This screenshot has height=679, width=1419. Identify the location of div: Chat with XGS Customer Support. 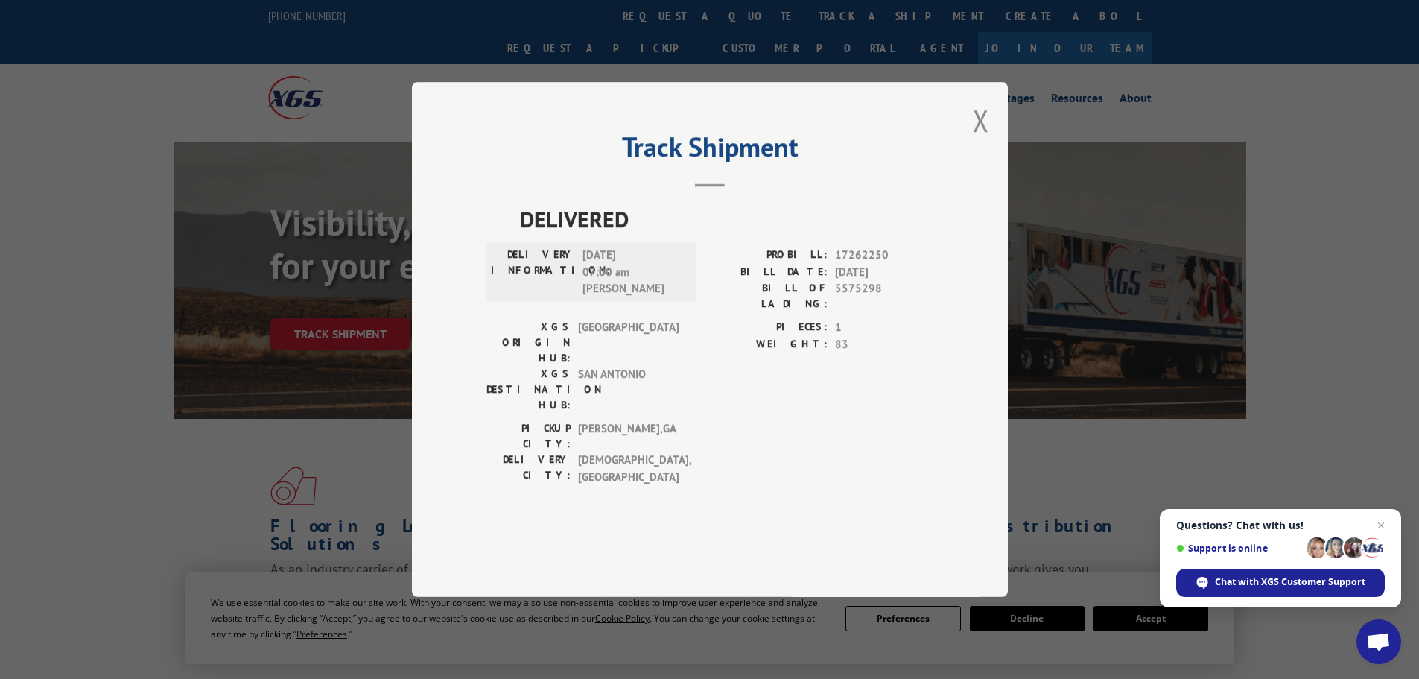
(1281, 583).